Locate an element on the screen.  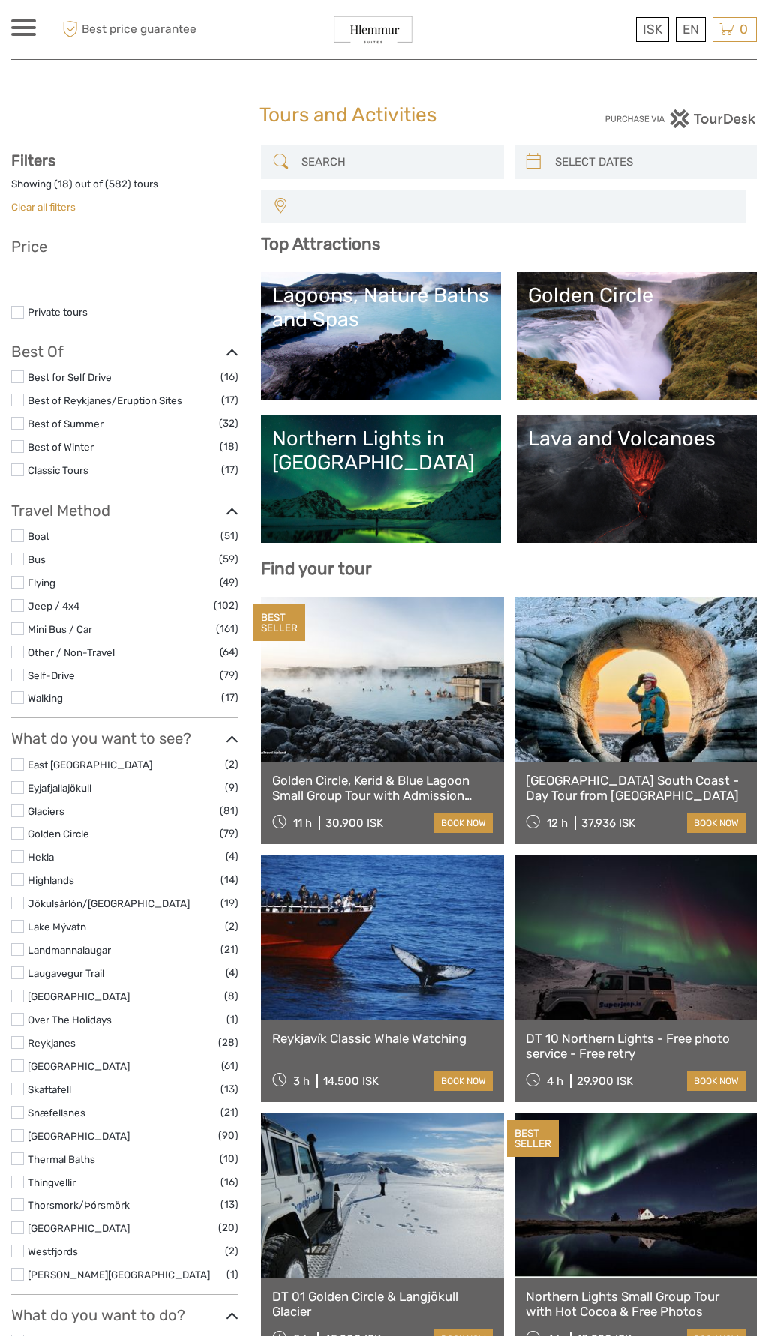
a: Jeep / 4x4 is located at coordinates (53, 606).